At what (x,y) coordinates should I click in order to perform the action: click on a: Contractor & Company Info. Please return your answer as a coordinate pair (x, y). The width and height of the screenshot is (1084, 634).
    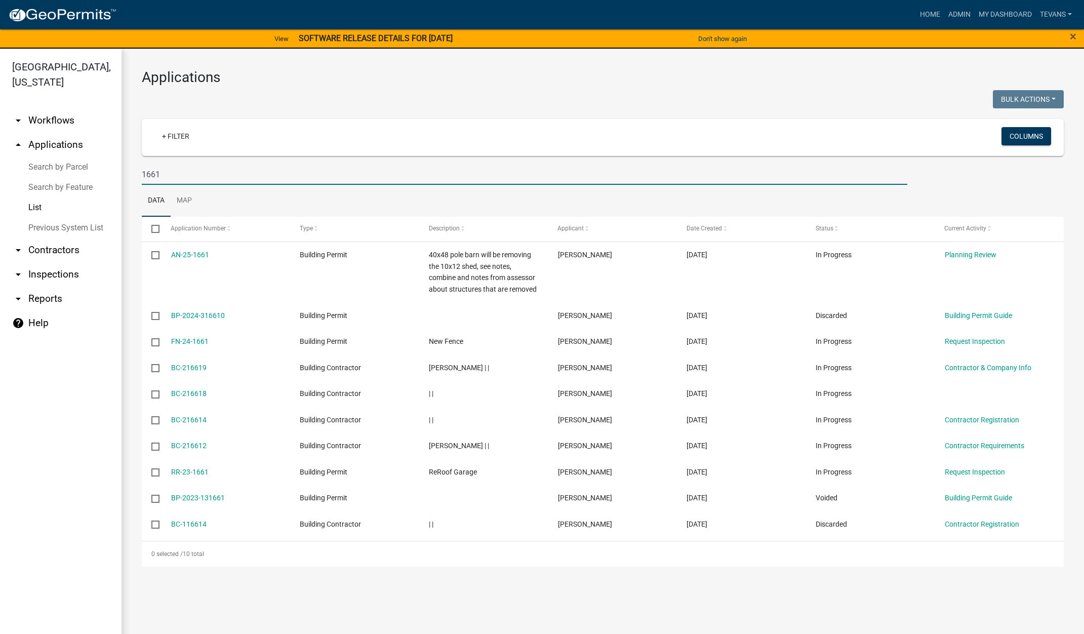
    Looking at the image, I should click on (988, 368).